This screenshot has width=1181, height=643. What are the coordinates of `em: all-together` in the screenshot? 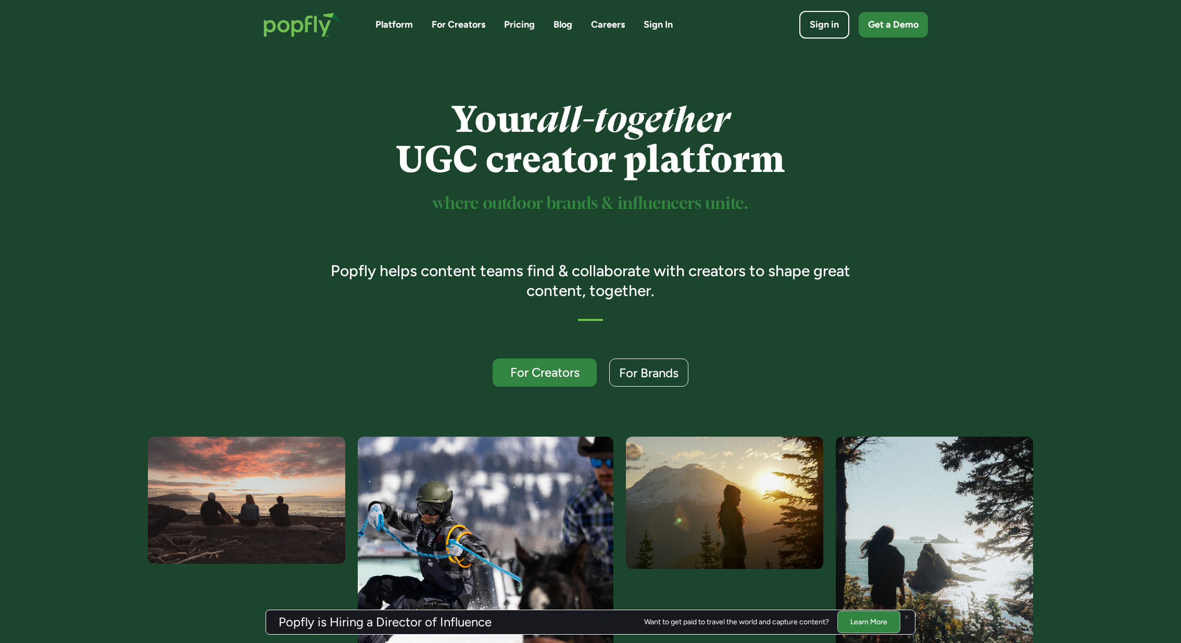 It's located at (633, 119).